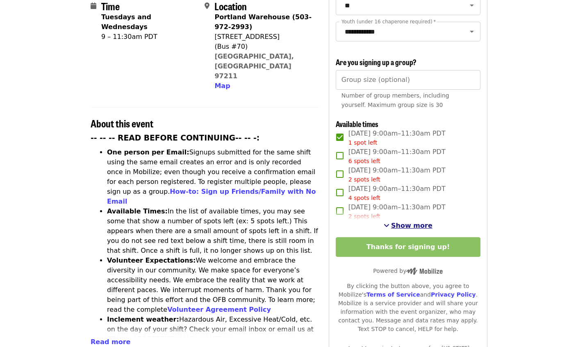  I want to click on span: About this event, so click(122, 123).